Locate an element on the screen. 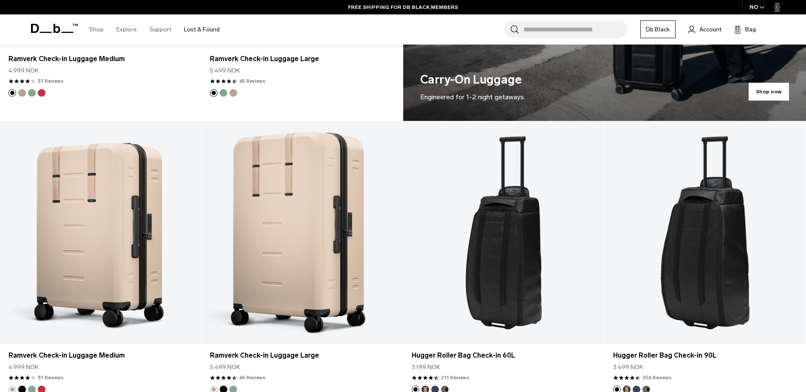 Image resolution: width=806 pixels, height=392 pixels. span: Bag is located at coordinates (750, 29).